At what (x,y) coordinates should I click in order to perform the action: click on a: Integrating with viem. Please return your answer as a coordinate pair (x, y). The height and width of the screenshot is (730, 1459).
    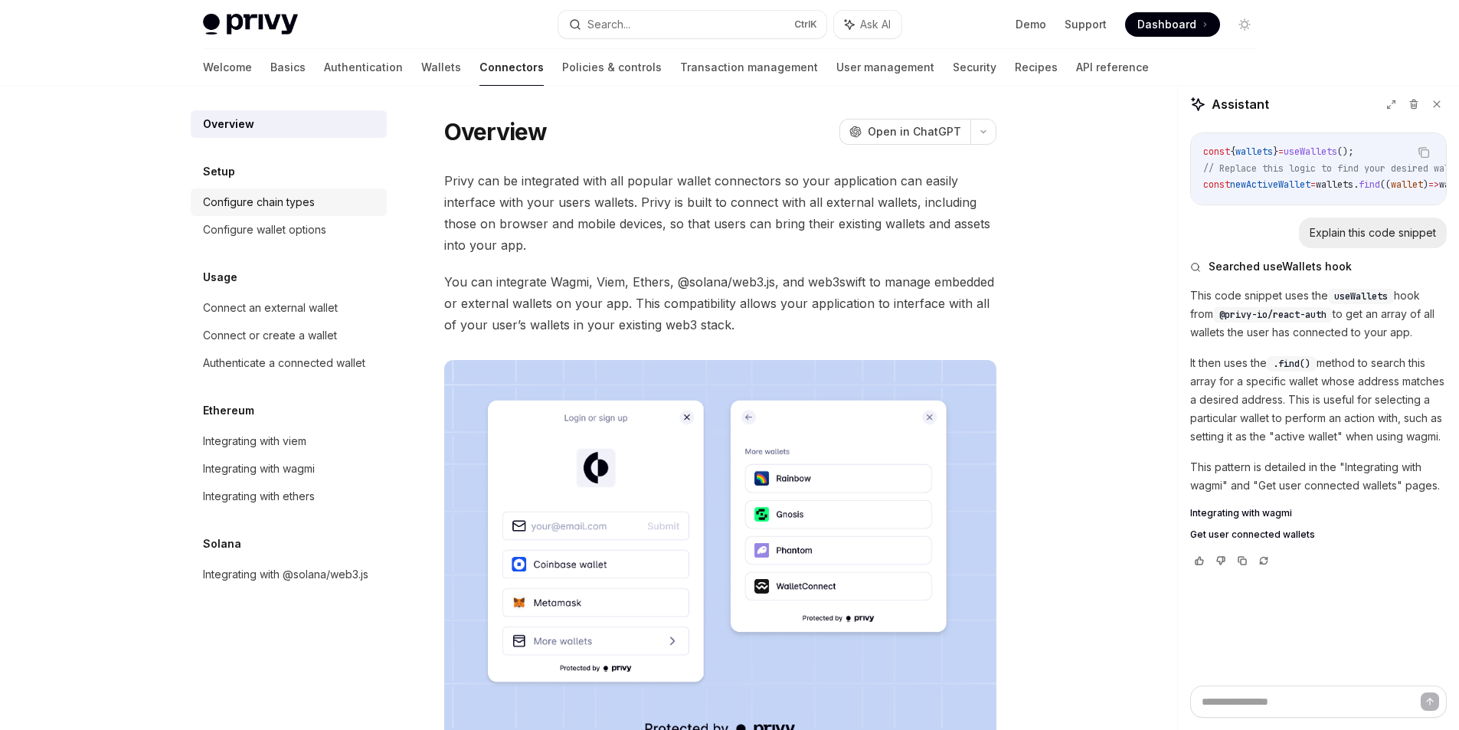
    Looking at the image, I should click on (289, 441).